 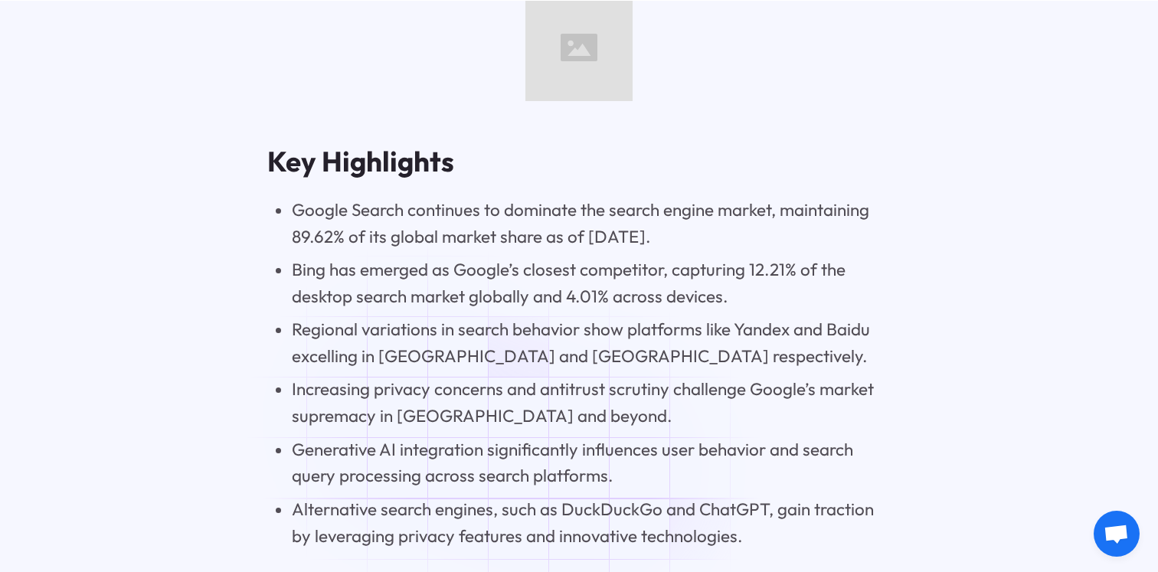 What do you see at coordinates (591, 523) in the screenshot?
I see `li: Alternative search engines, such as DuckDuckGo and ChatGPT, gain traction by leveraging privacy f...` at bounding box center [591, 523].